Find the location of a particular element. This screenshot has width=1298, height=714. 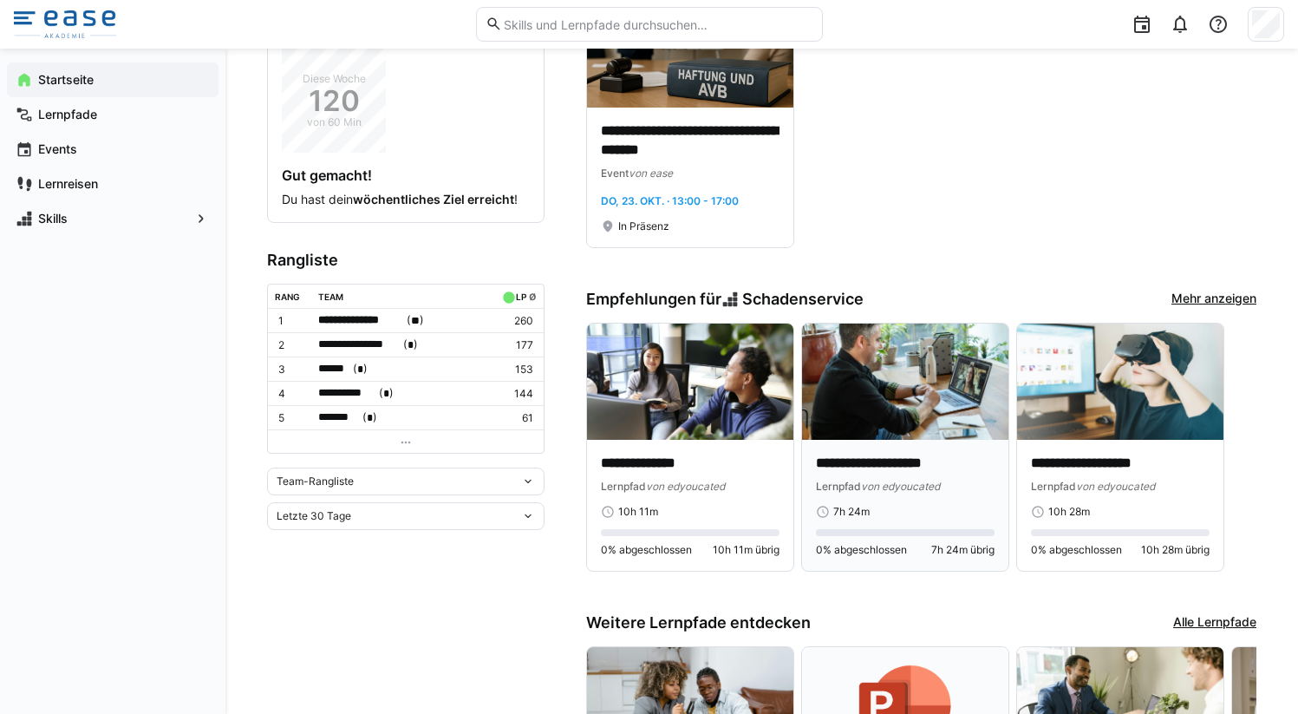

span: 7h 24m is located at coordinates (851, 512).